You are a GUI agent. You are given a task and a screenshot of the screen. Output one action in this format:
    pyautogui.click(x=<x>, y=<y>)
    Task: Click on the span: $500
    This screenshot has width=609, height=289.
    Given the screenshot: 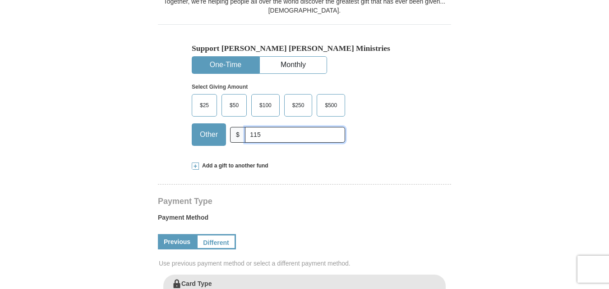 What is the action you would take?
    pyautogui.click(x=331, y=106)
    